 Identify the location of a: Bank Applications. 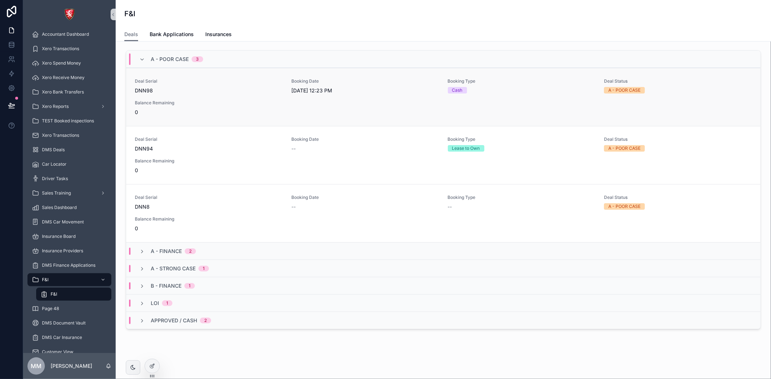
(172, 35).